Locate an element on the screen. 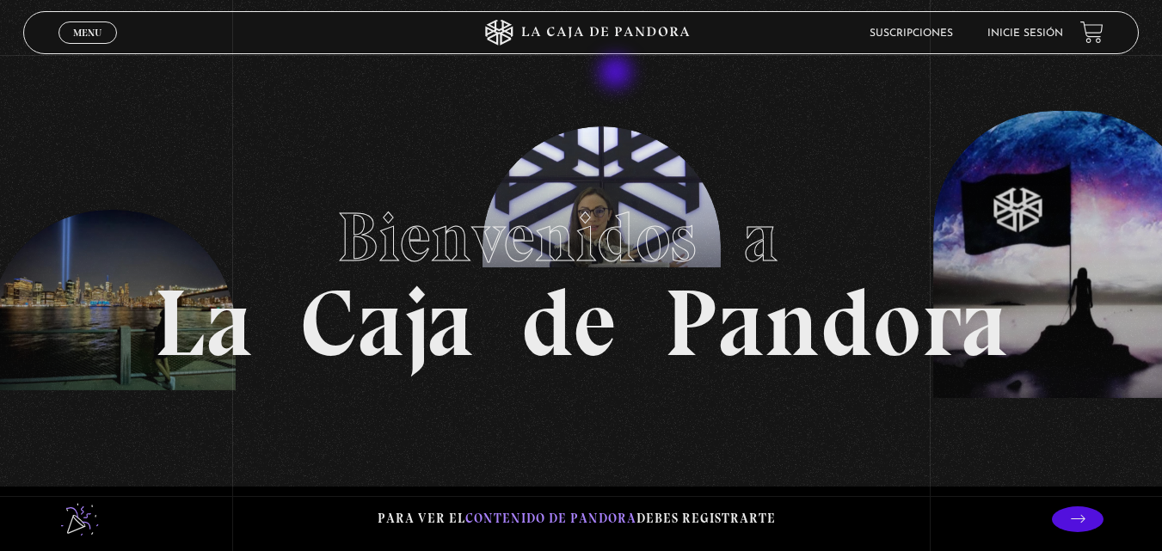  span: contenido de Pandora is located at coordinates (550, 519).